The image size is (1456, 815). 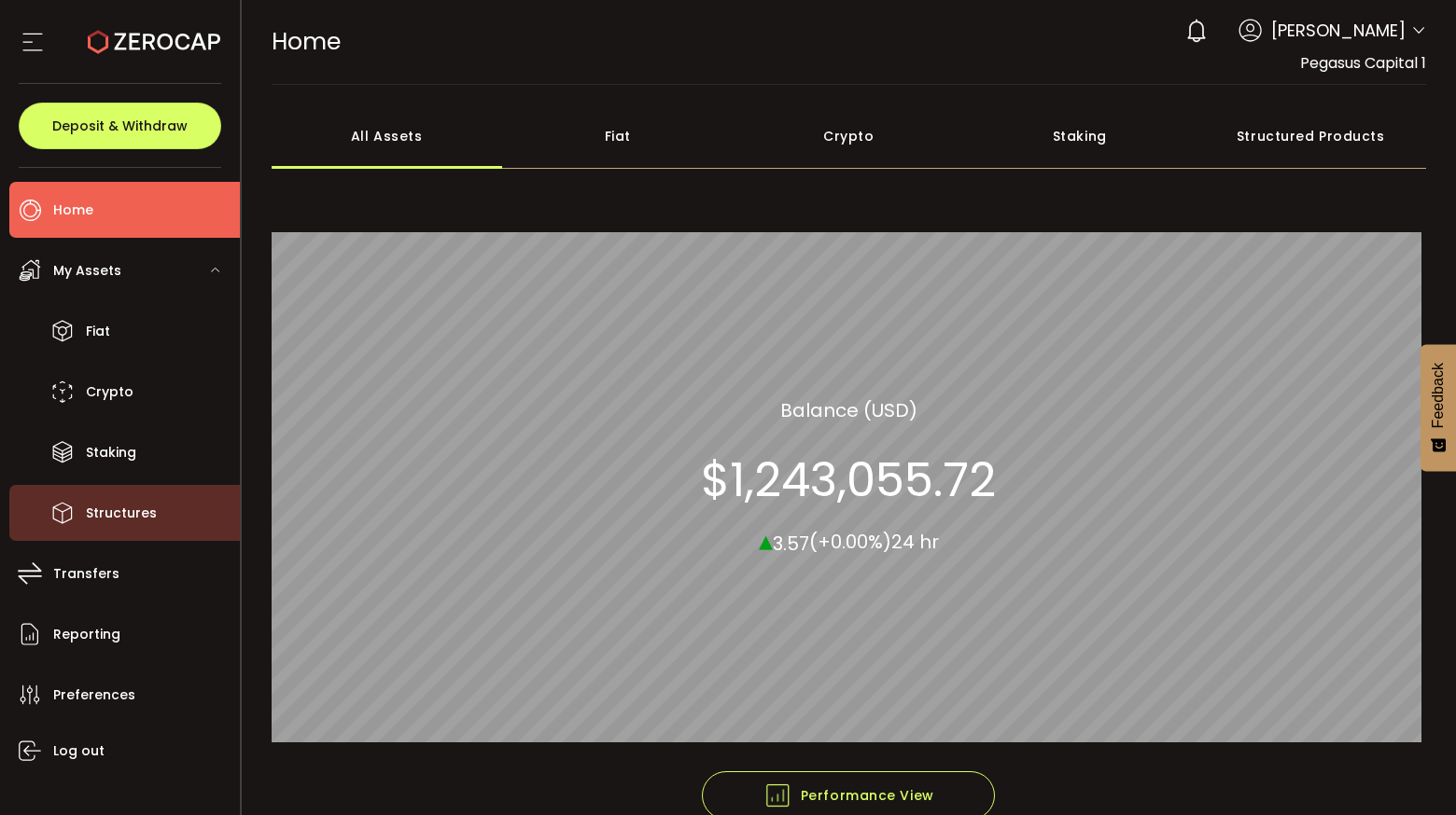 I want to click on button: Feedback - Show survey, so click(x=1438, y=408).